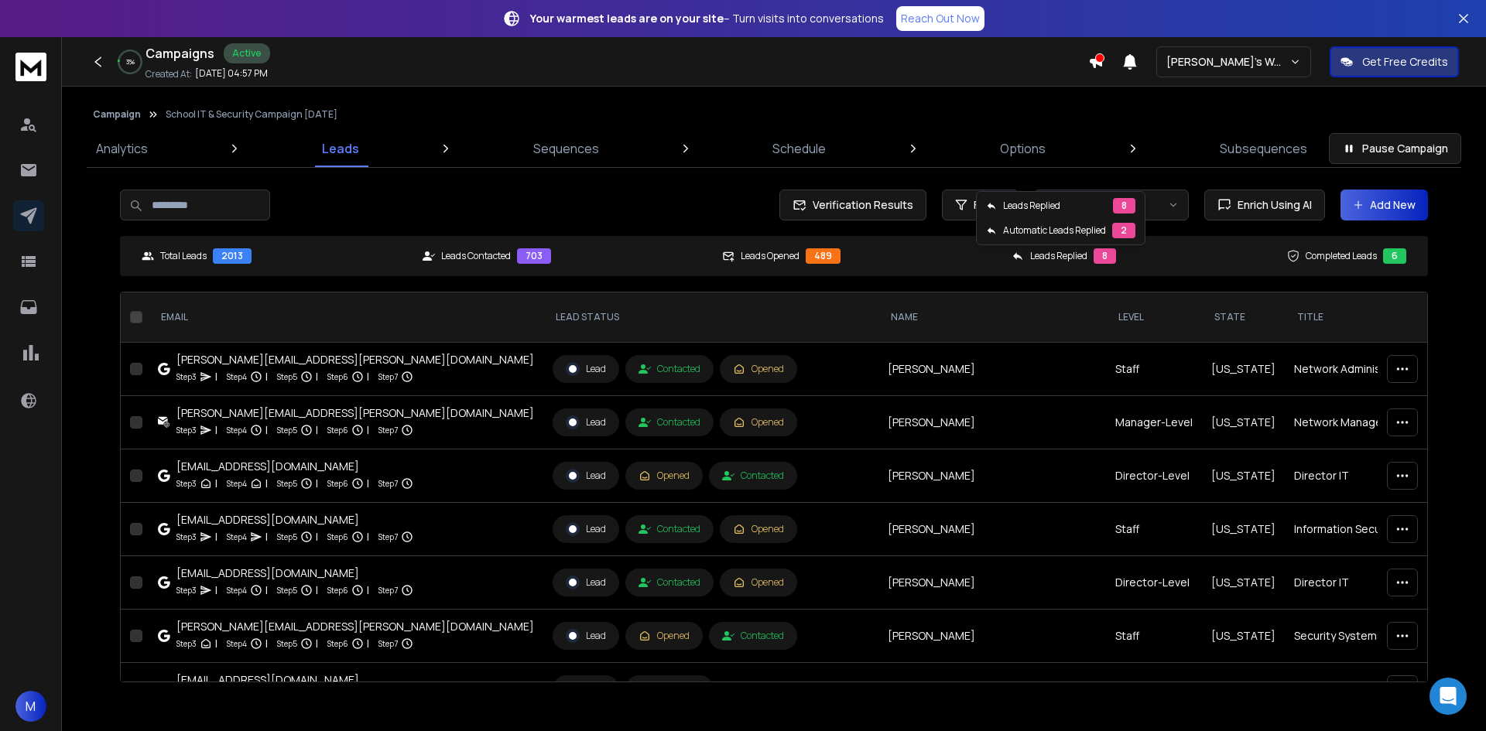 The width and height of the screenshot is (1486, 731). What do you see at coordinates (1154, 583) in the screenshot?
I see `td: Director-Level` at bounding box center [1154, 583].